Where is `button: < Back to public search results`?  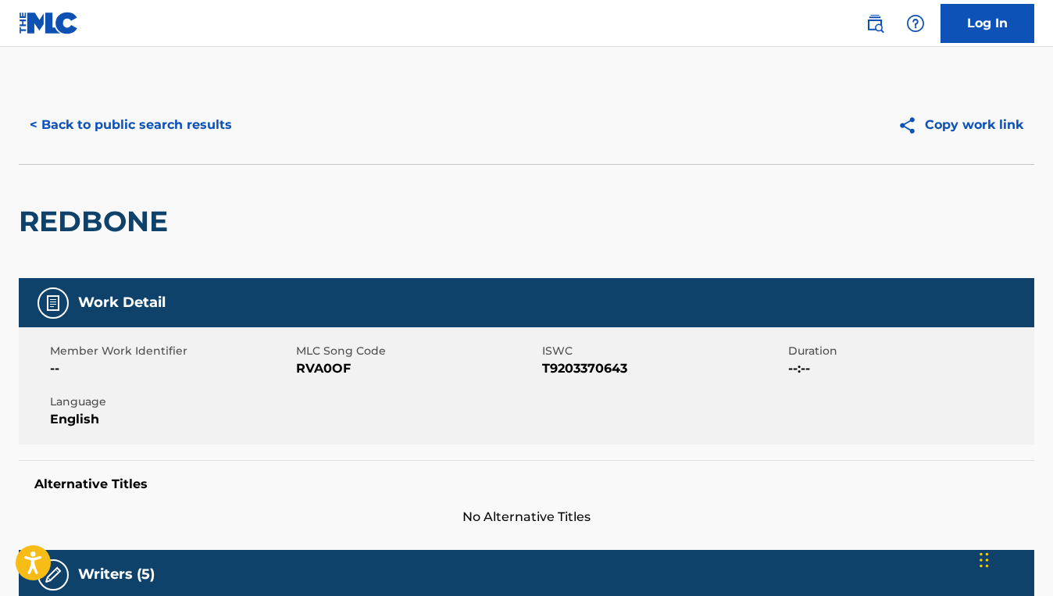
button: < Back to public search results is located at coordinates (131, 125).